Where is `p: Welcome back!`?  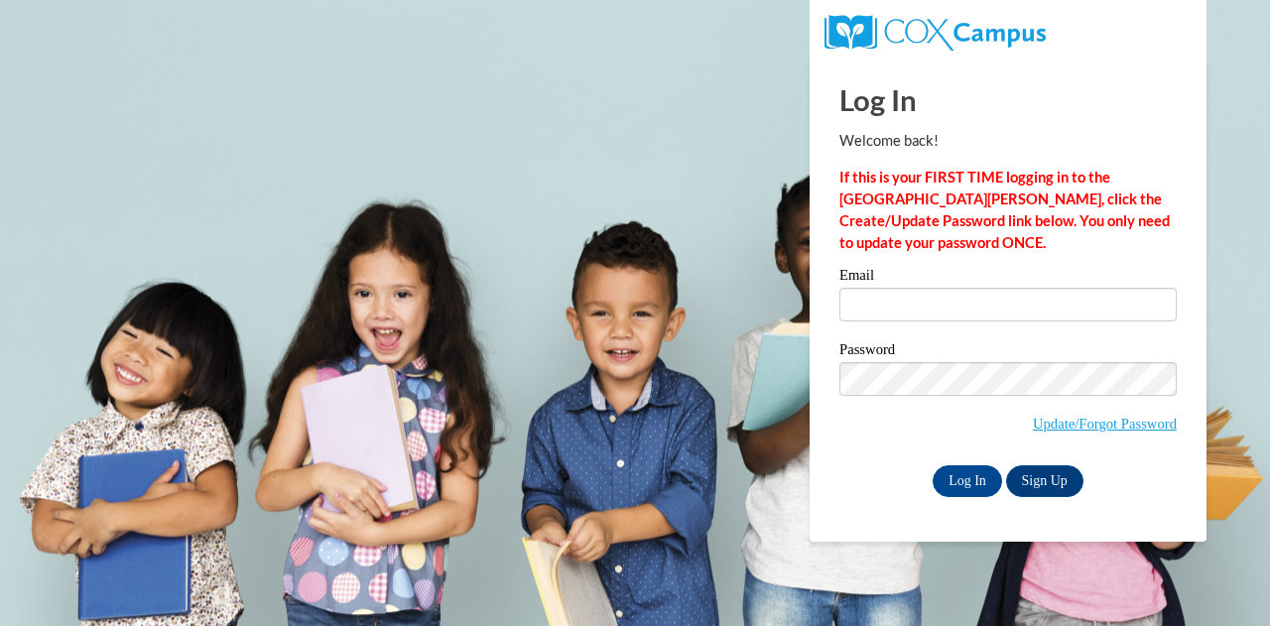 p: Welcome back! is located at coordinates (1008, 141).